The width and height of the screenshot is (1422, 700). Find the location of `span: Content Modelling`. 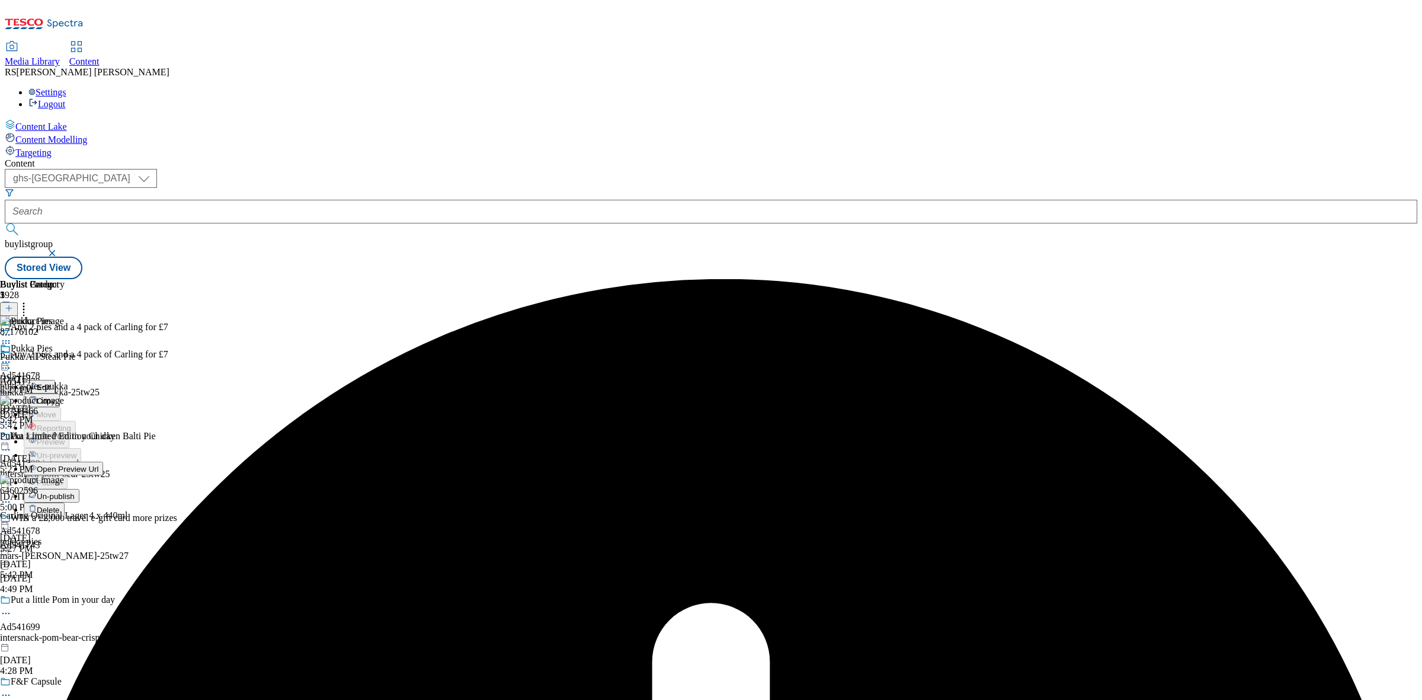

span: Content Modelling is located at coordinates (51, 139).